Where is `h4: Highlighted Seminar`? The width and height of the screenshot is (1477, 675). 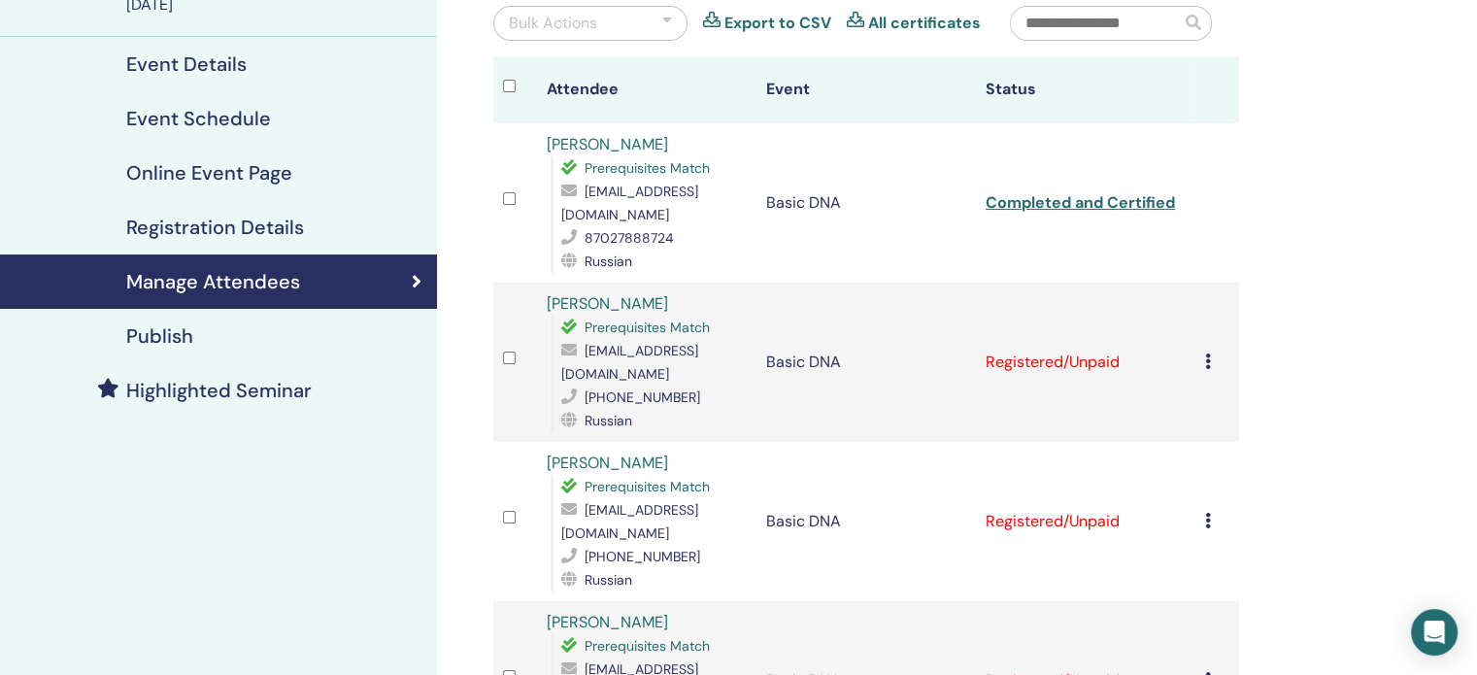 h4: Highlighted Seminar is located at coordinates (218, 390).